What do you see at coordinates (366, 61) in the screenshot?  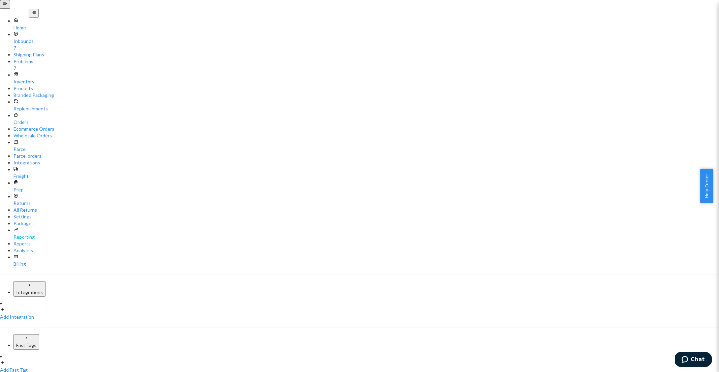 I see `div: Problems` at bounding box center [366, 61].